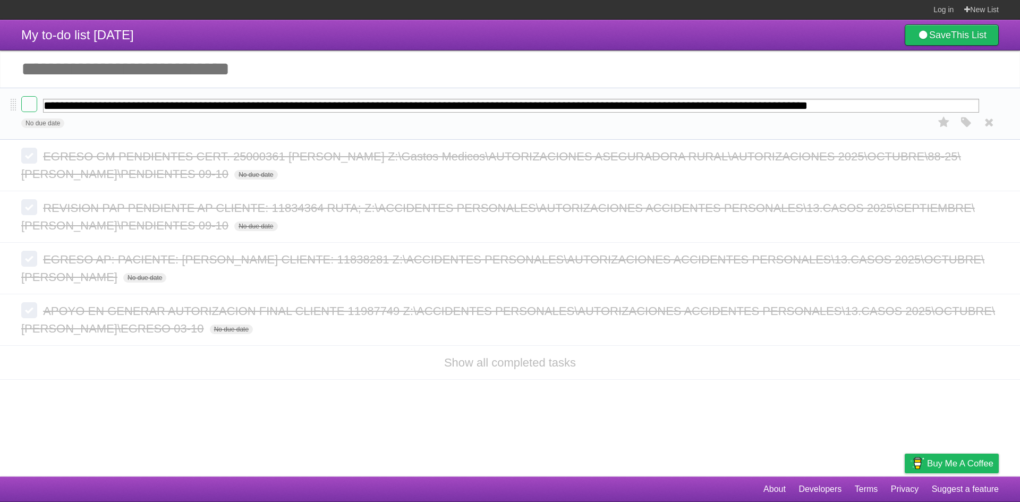 This screenshot has width=1020, height=502. I want to click on a: Suggest a feature, so click(965, 489).